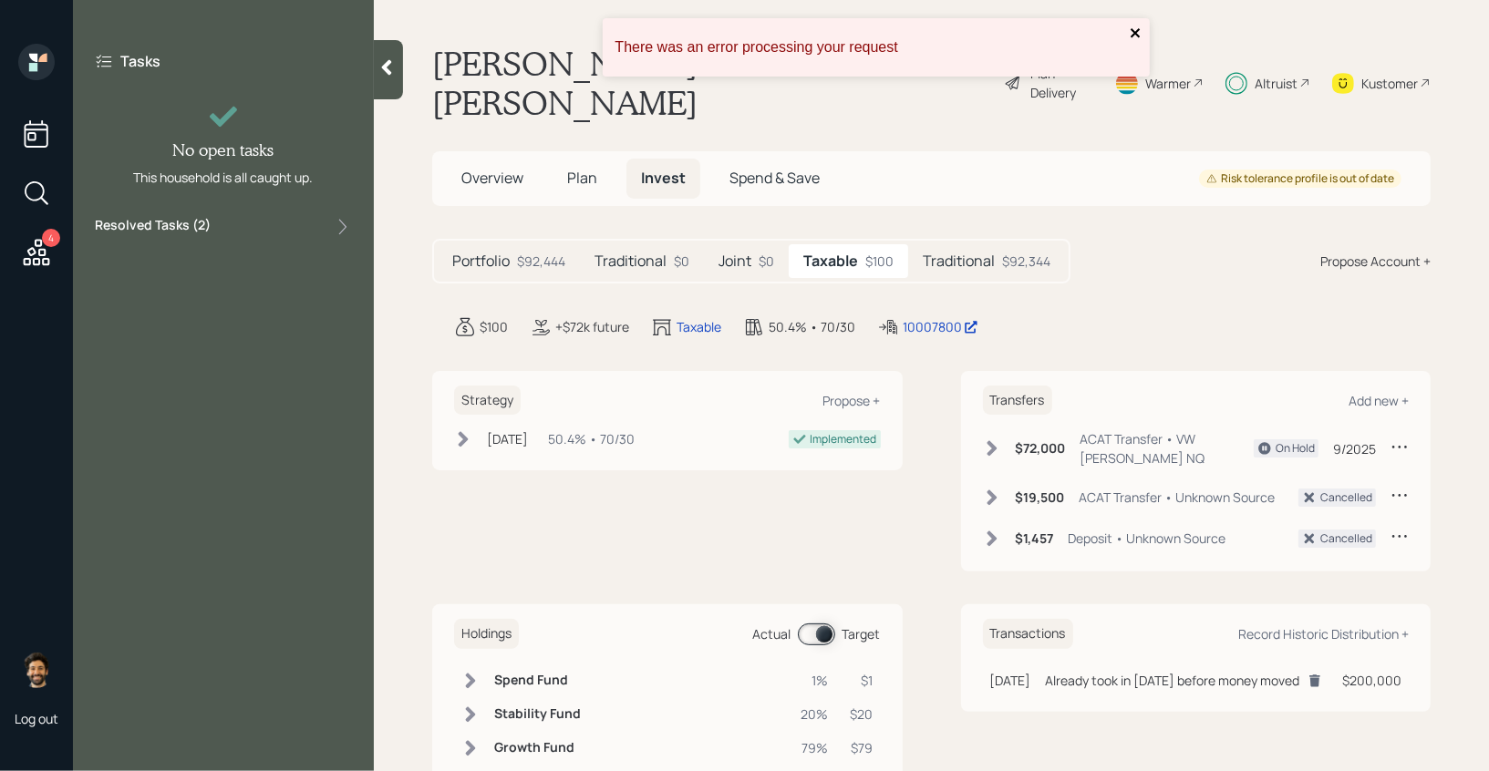 The image size is (1489, 771). Describe the element at coordinates (592, 326) in the screenshot. I see `div: +$72k future` at that location.